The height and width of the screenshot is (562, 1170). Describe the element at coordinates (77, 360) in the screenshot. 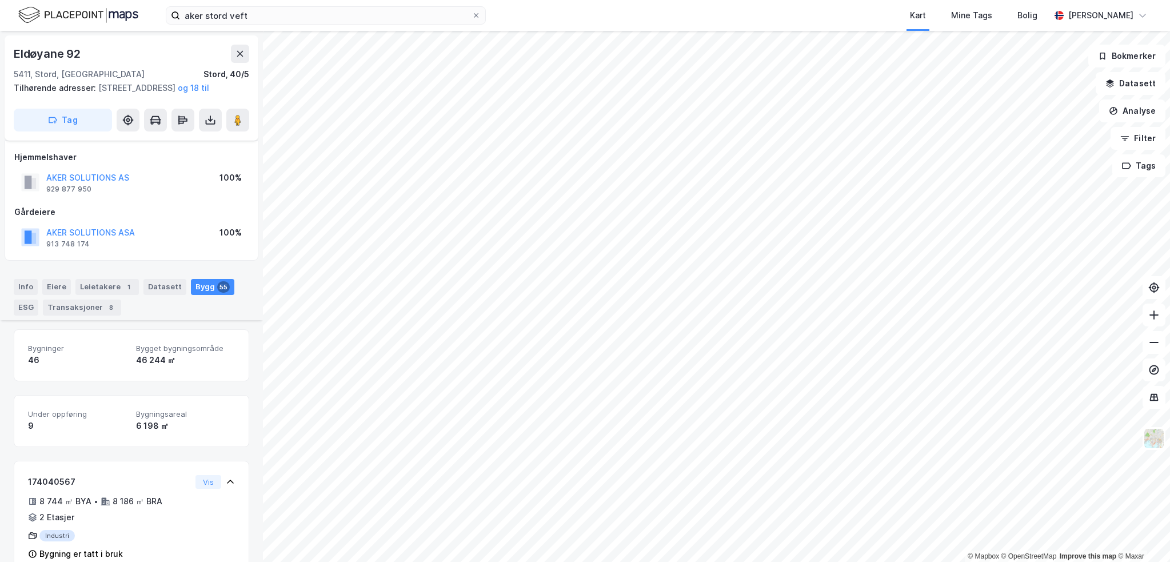

I see `div: 46` at that location.